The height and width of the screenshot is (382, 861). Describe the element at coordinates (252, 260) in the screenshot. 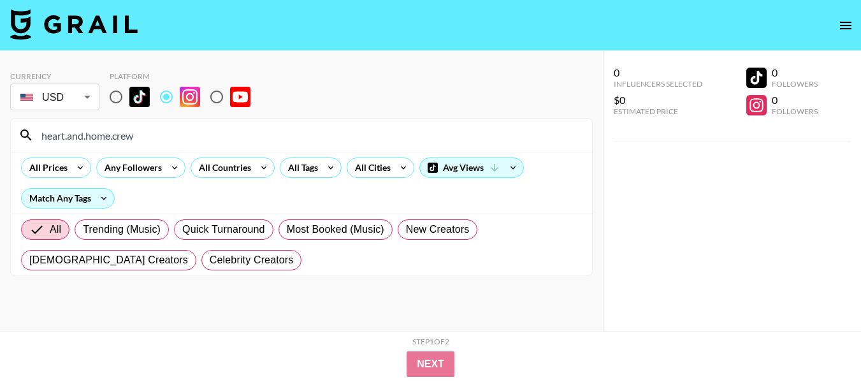

I see `span: Celebrity Creators` at that location.